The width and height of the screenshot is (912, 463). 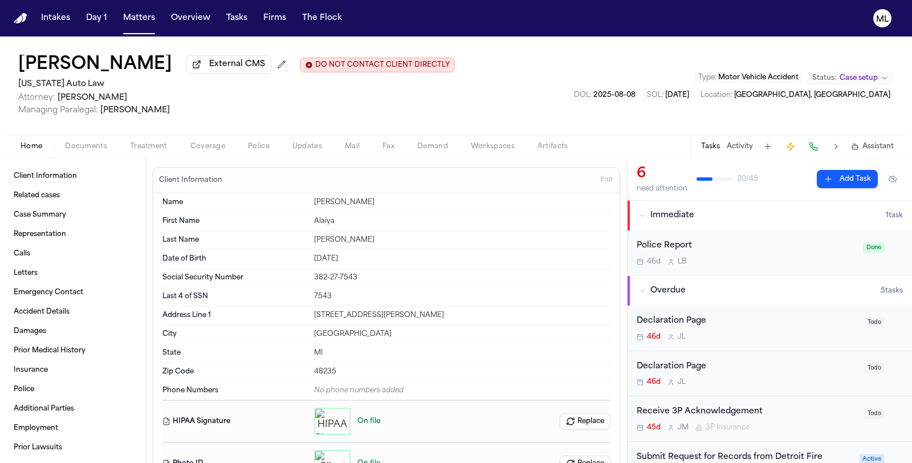 What do you see at coordinates (275, 18) in the screenshot?
I see `a: Firms` at bounding box center [275, 18].